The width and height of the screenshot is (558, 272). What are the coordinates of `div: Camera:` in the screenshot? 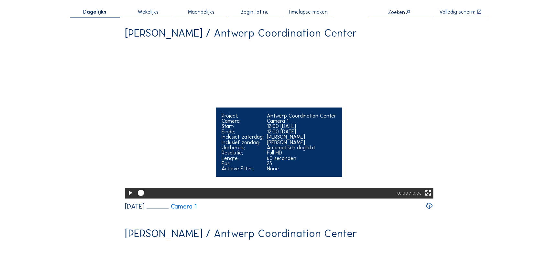 It's located at (243, 121).